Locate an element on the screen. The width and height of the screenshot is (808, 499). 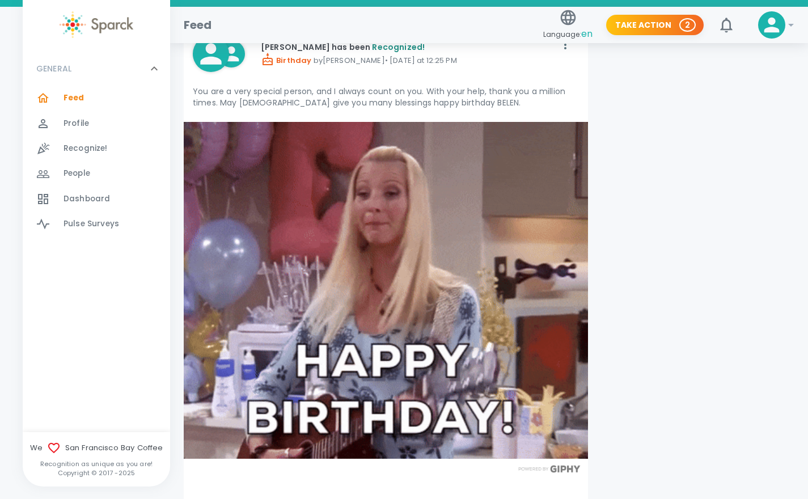
a: Recognize! is located at coordinates (96, 149).